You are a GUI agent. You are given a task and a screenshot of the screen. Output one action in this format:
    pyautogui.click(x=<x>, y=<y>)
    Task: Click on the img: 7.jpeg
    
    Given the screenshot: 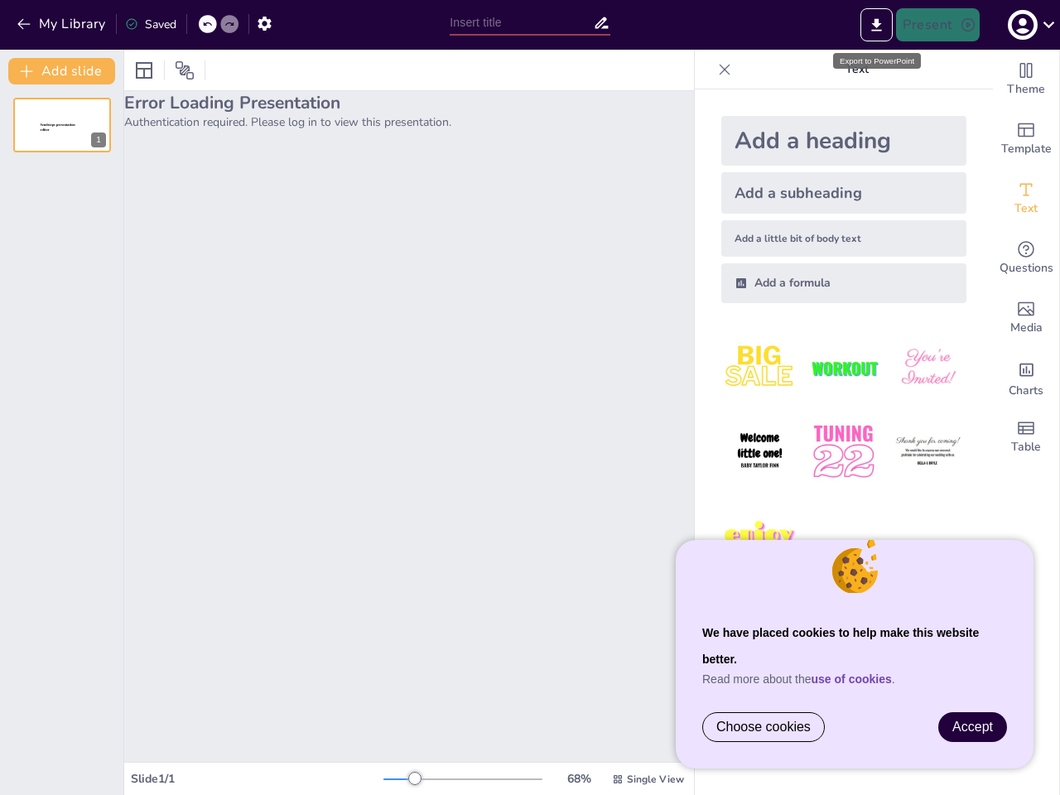 What is the action you would take?
    pyautogui.click(x=759, y=536)
    